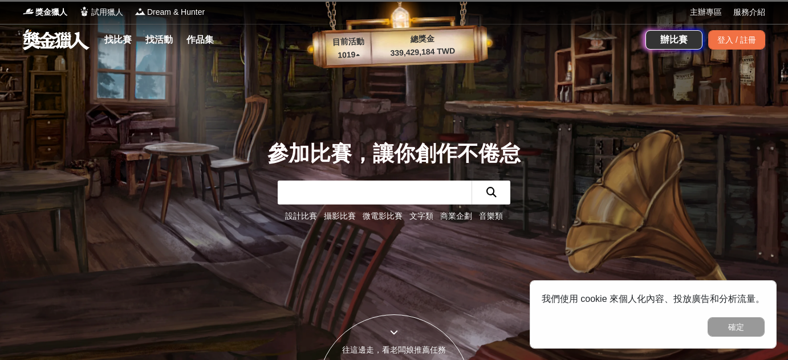 This screenshot has height=360, width=788. What do you see at coordinates (674, 40) in the screenshot?
I see `a: 辦比賽` at bounding box center [674, 40].